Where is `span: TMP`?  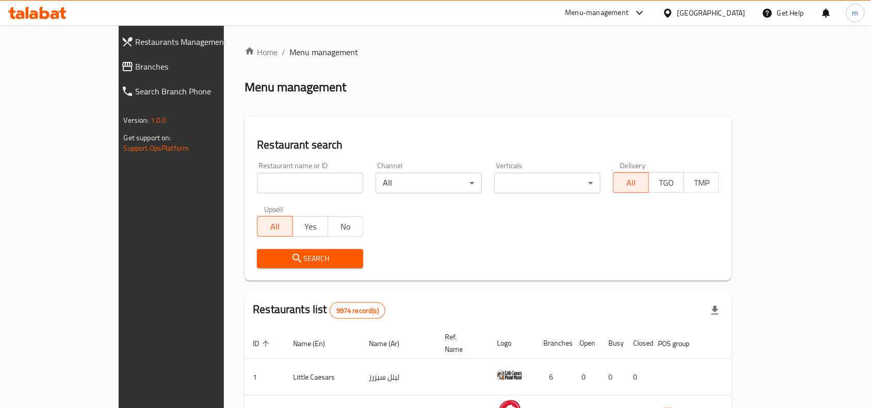
span: TMP is located at coordinates (702, 183).